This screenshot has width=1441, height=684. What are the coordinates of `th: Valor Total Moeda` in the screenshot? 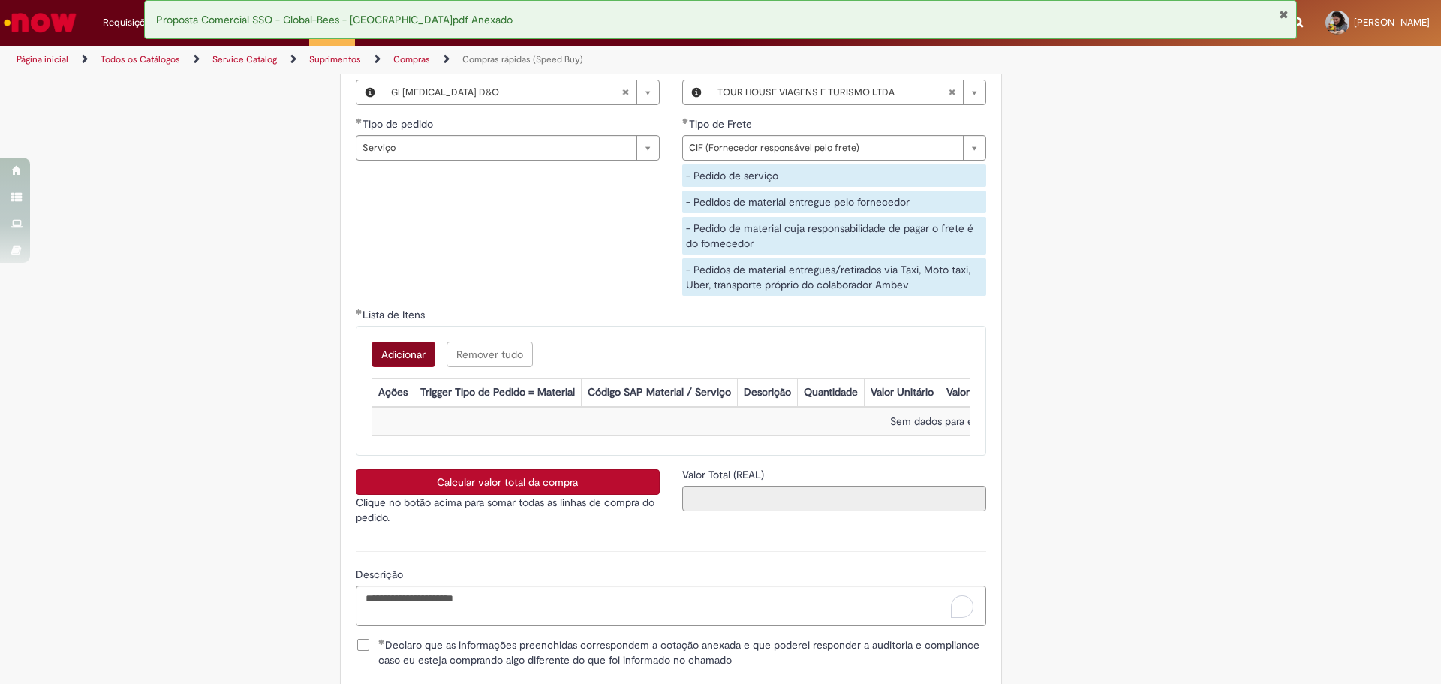 It's located at (988, 393).